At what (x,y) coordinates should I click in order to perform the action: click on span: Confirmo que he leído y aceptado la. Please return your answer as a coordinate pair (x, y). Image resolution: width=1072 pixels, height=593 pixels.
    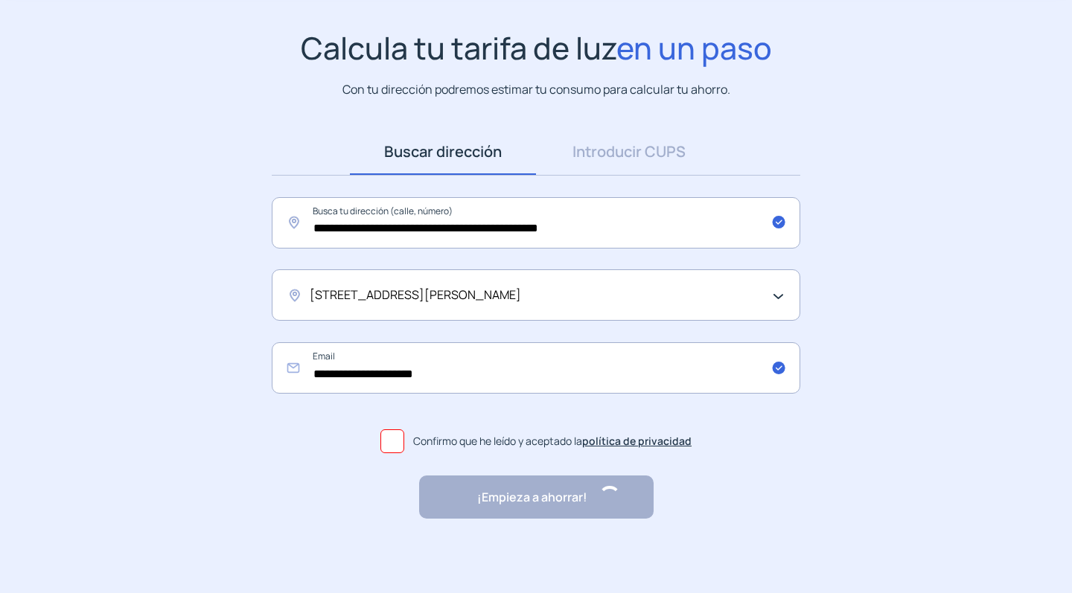
    Looking at the image, I should click on (552, 441).